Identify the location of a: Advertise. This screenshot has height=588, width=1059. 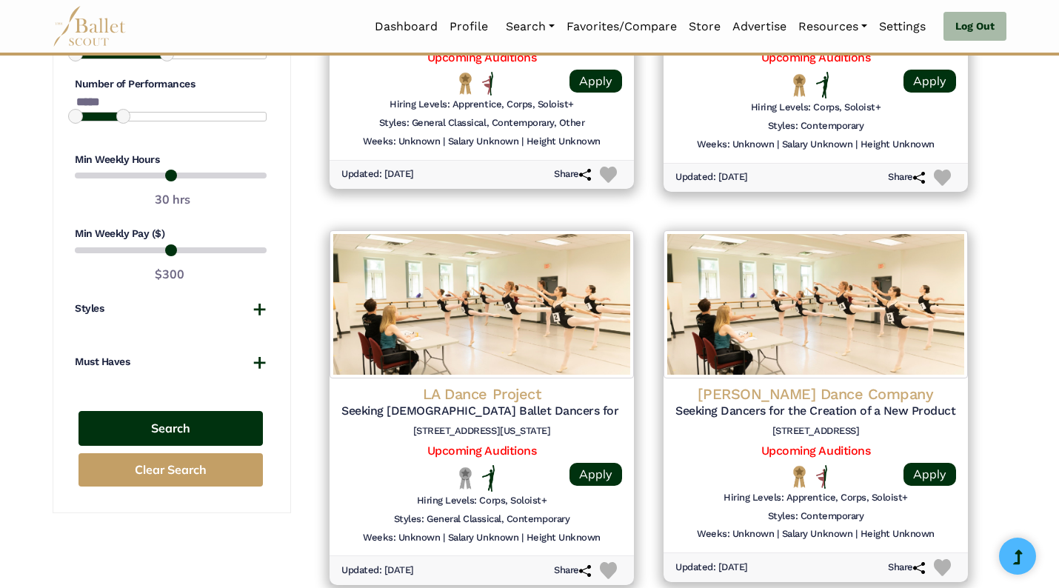
(759, 27).